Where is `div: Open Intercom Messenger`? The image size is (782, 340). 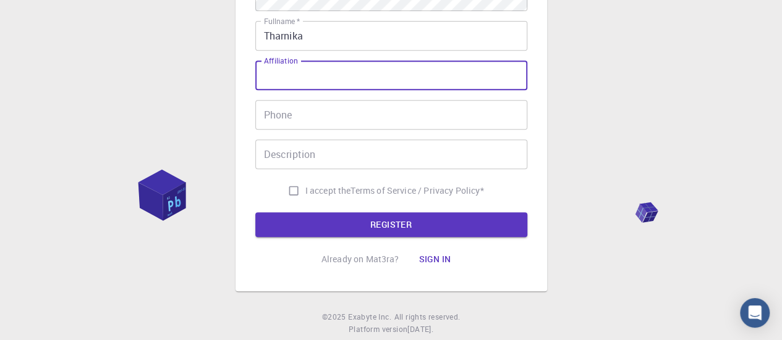
div: Open Intercom Messenger is located at coordinates (754, 313).